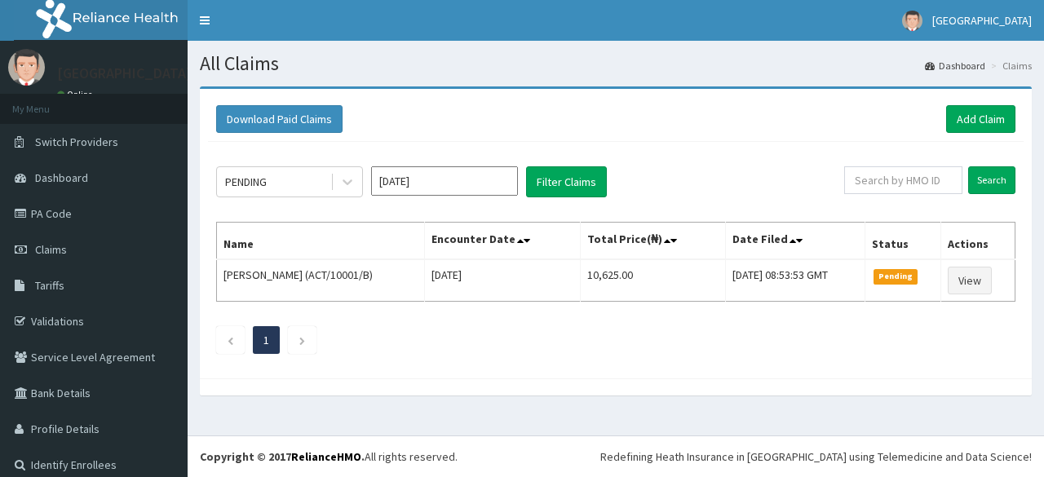  Describe the element at coordinates (566, 182) in the screenshot. I see `button: Filter Claims` at that location.